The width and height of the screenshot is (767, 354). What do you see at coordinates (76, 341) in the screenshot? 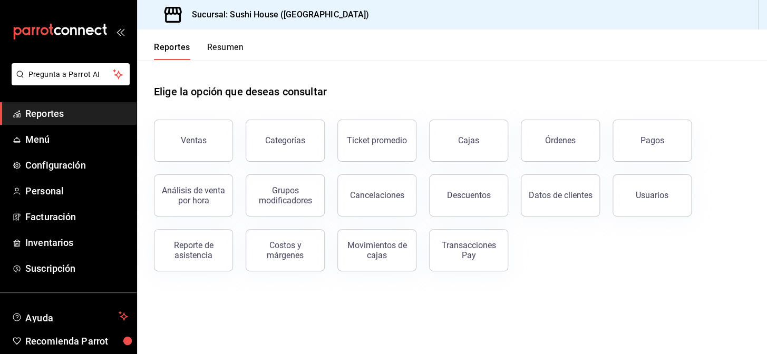
I see `span: Recomienda Parrot` at bounding box center [76, 341].